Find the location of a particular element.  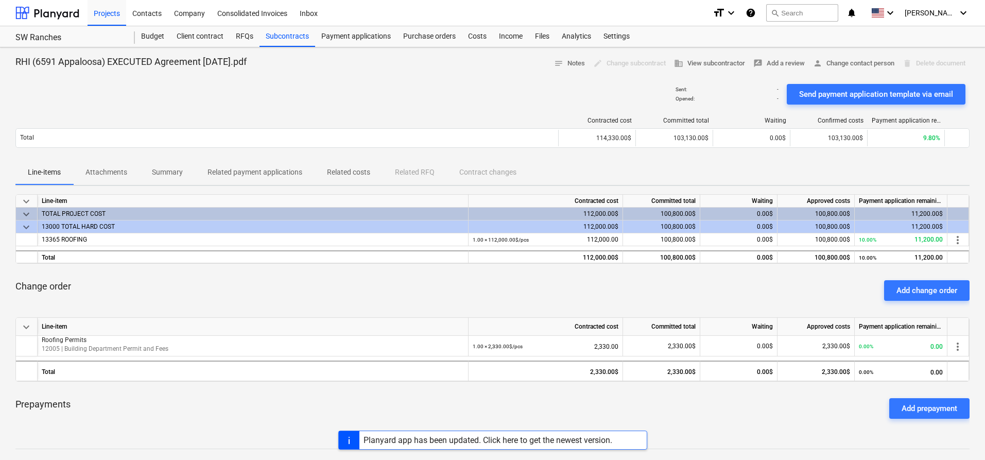

div: Send payment application template via email is located at coordinates (876, 94).